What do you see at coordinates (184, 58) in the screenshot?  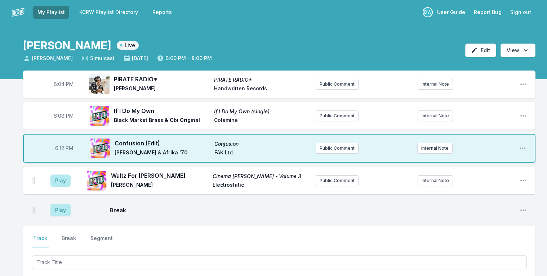 I see `span: 6:00 PM - 8:00 PM` at bounding box center [184, 58].